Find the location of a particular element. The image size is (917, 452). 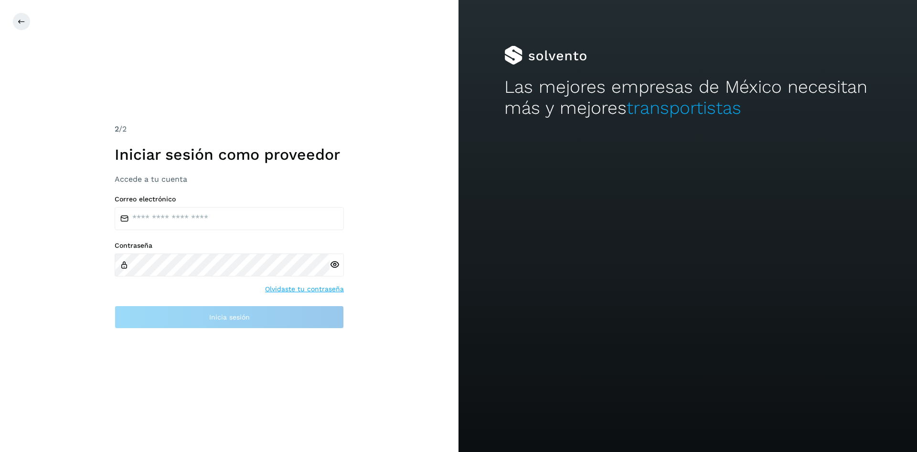

a: Olvidaste tu contraseña is located at coordinates (304, 289).